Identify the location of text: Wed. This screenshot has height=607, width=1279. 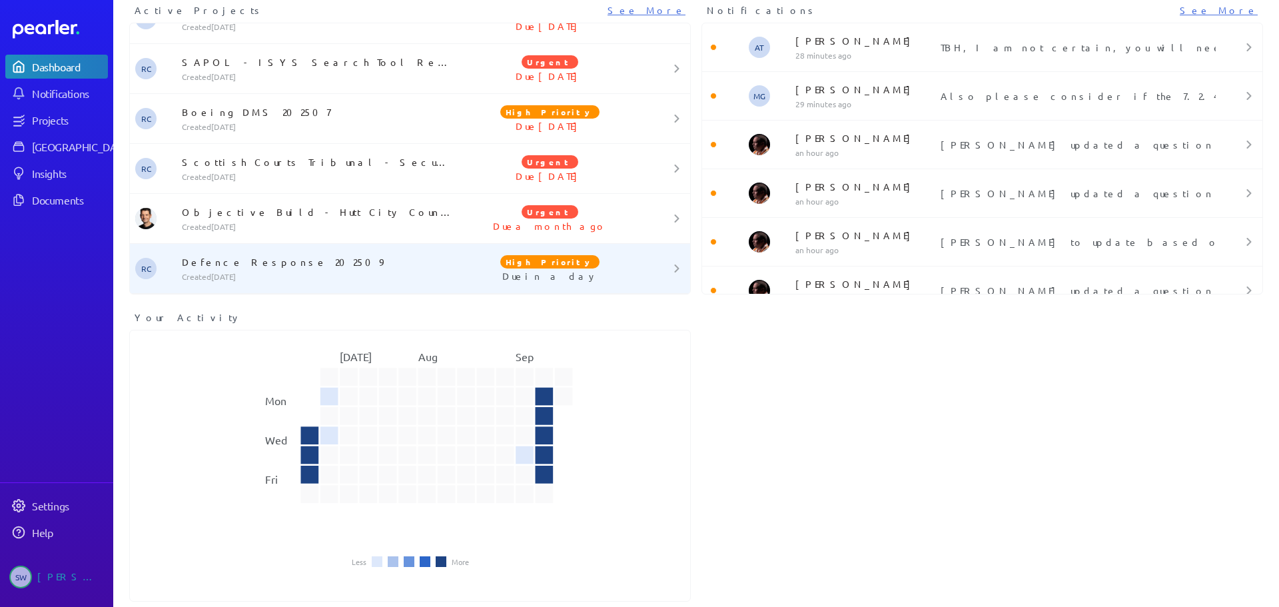
(276, 440).